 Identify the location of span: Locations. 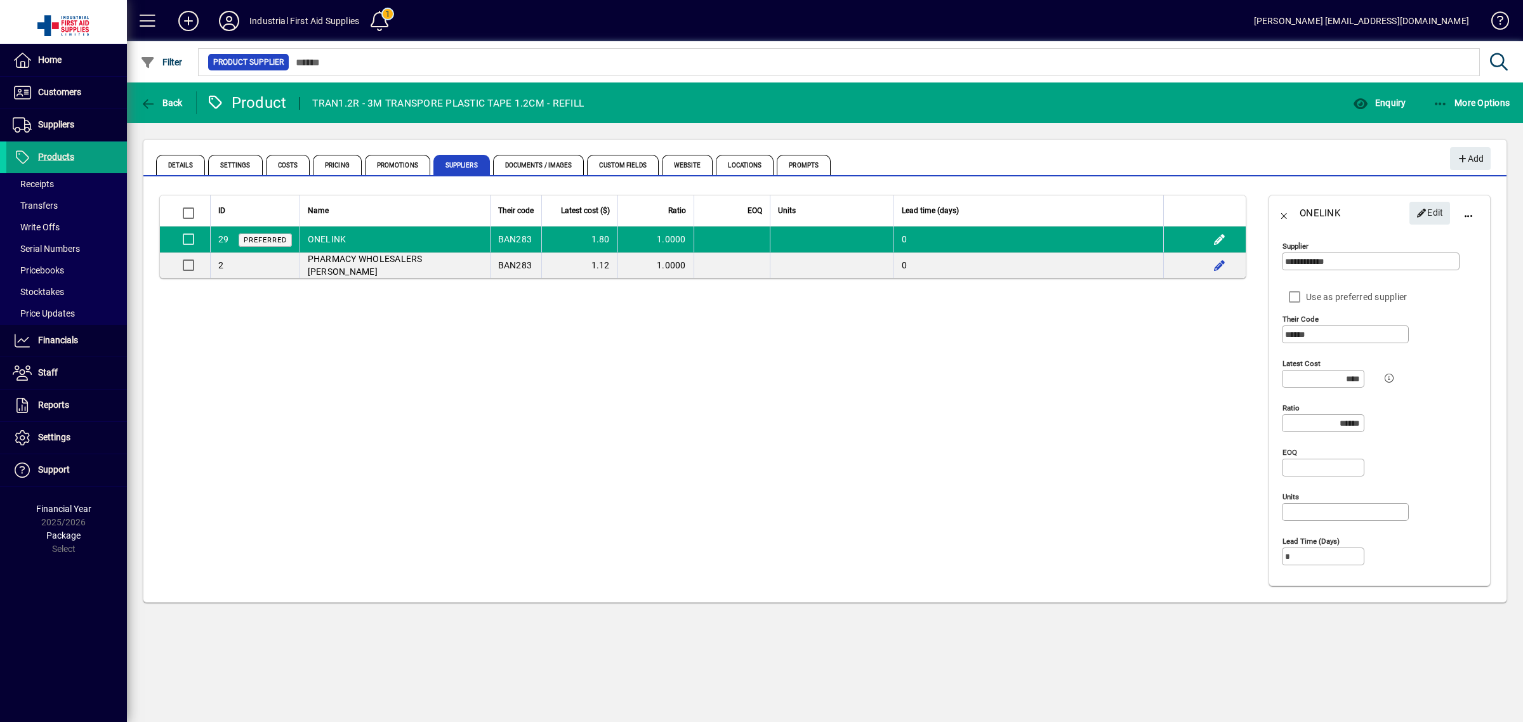
(744, 165).